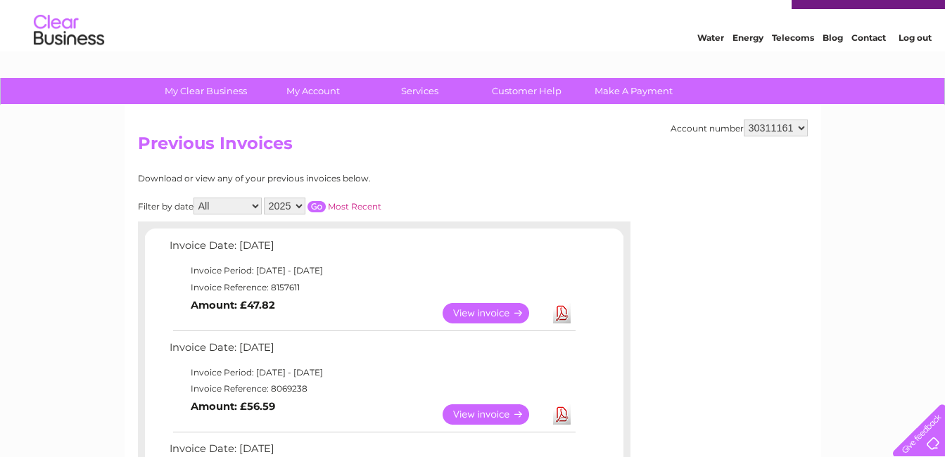 This screenshot has width=945, height=457. I want to click on b: Amount: £56.59, so click(233, 407).